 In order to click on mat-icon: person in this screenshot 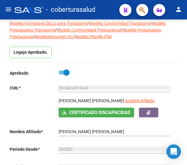, I will do `click(179, 9)`.